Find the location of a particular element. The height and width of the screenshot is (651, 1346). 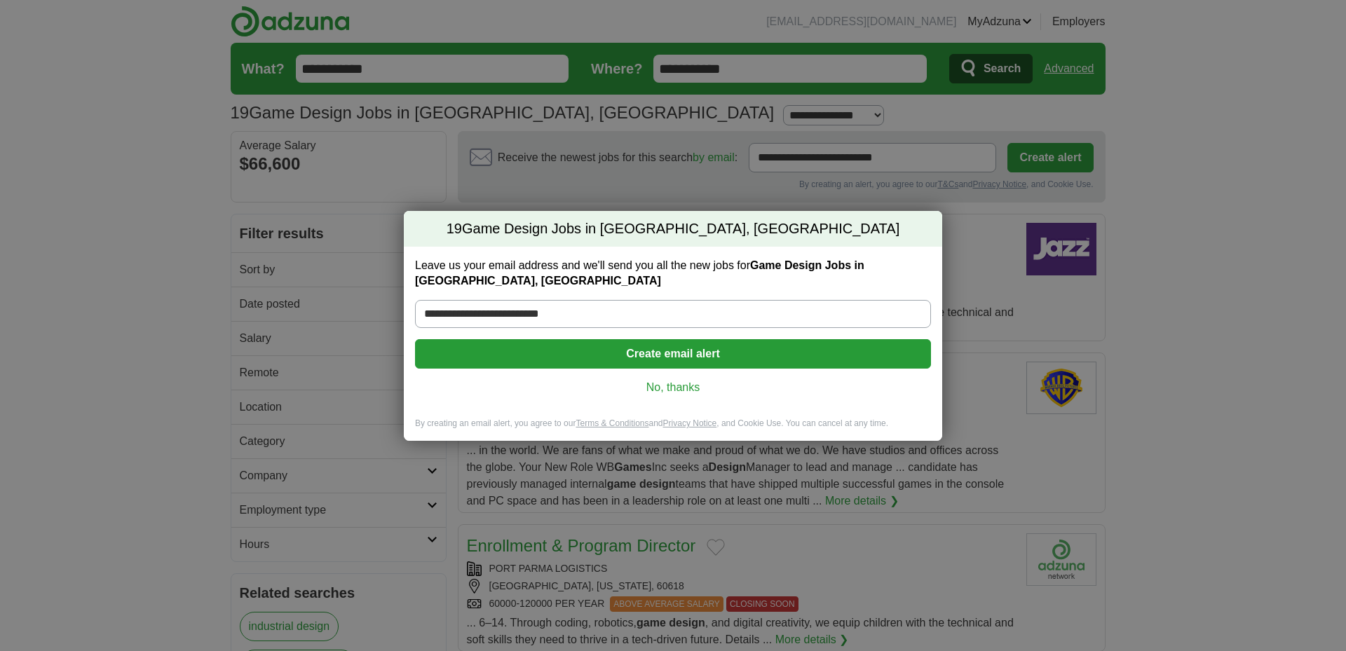

div: By creating an email alert, you agree to our and , and Cookie Use. You can cancel at any time. is located at coordinates (673, 429).